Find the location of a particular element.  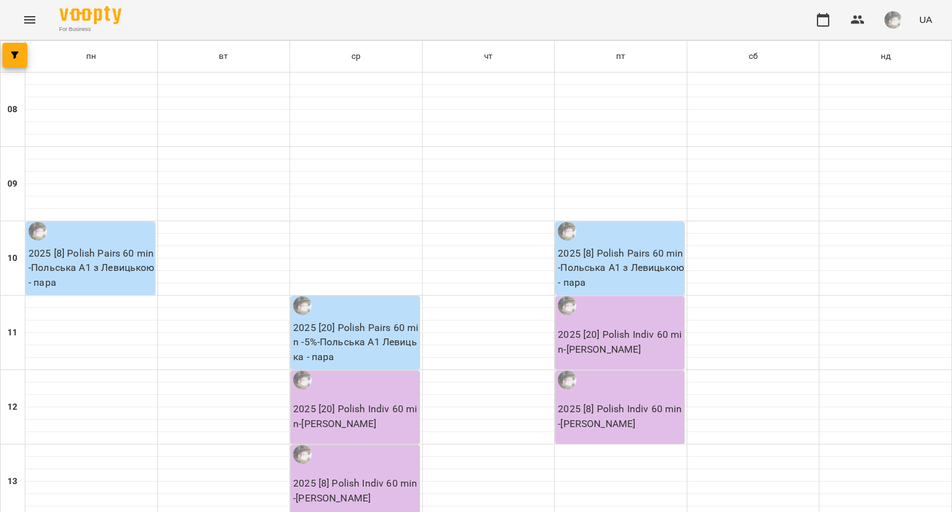

h6: нд is located at coordinates (886, 56).